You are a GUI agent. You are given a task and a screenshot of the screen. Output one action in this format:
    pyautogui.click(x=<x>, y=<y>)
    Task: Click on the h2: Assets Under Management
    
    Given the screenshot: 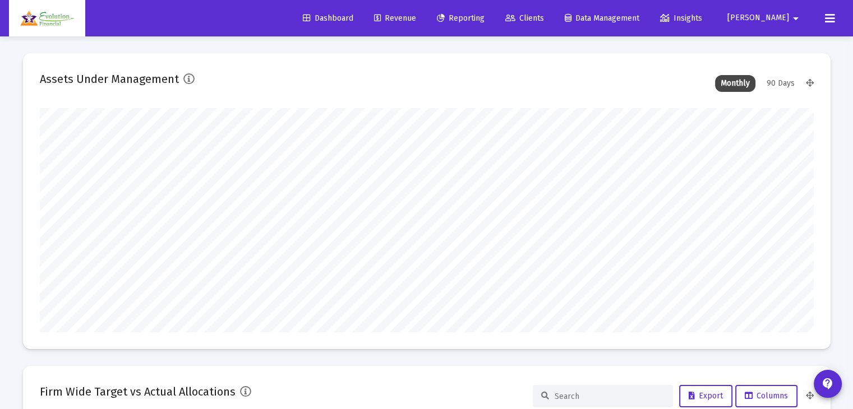 What is the action you would take?
    pyautogui.click(x=109, y=79)
    